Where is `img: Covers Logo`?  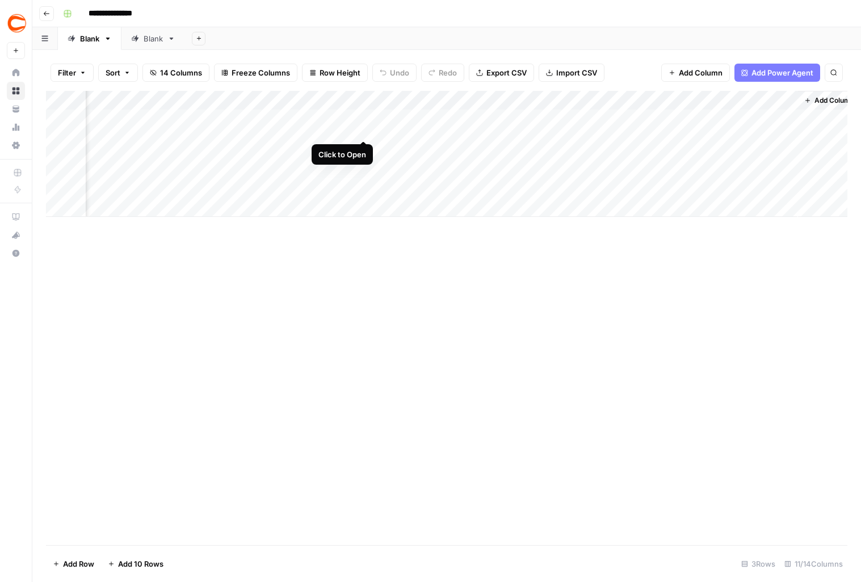
img: Covers Logo is located at coordinates (17, 23).